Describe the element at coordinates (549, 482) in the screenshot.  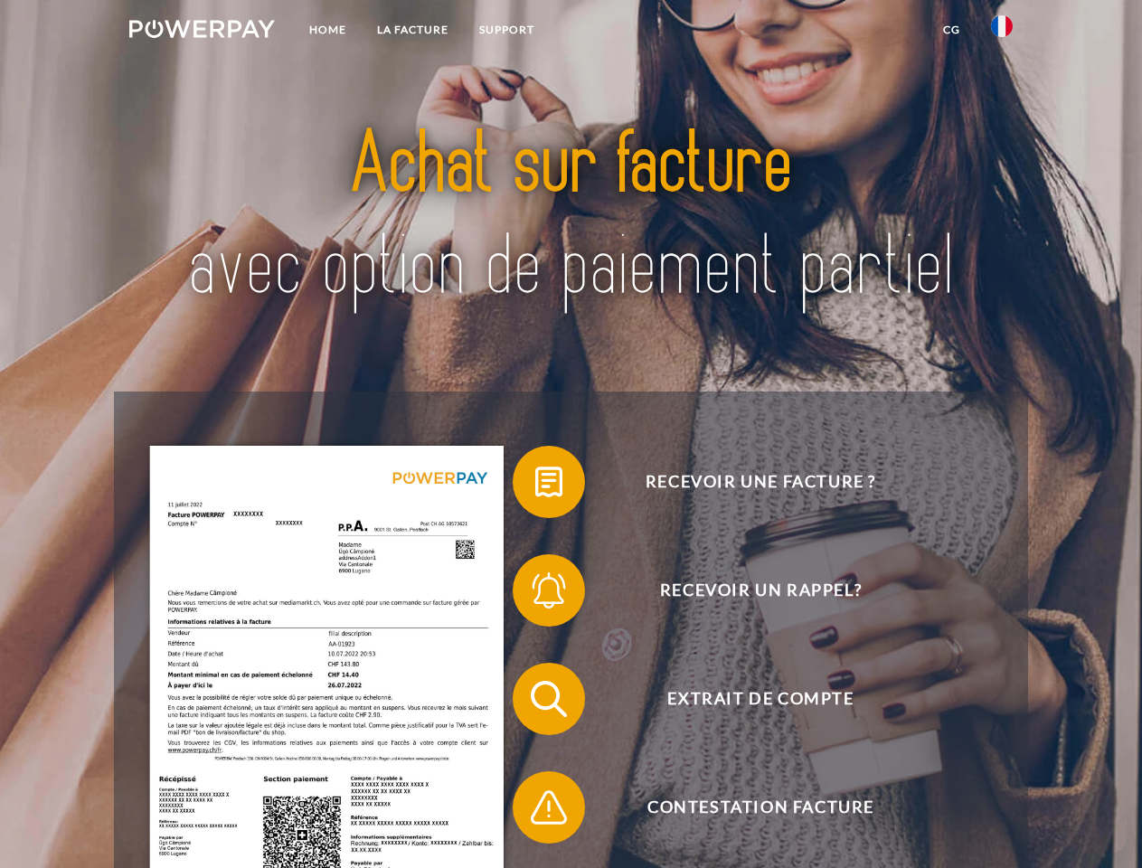
I see `img: qb_bill.svg` at that location.